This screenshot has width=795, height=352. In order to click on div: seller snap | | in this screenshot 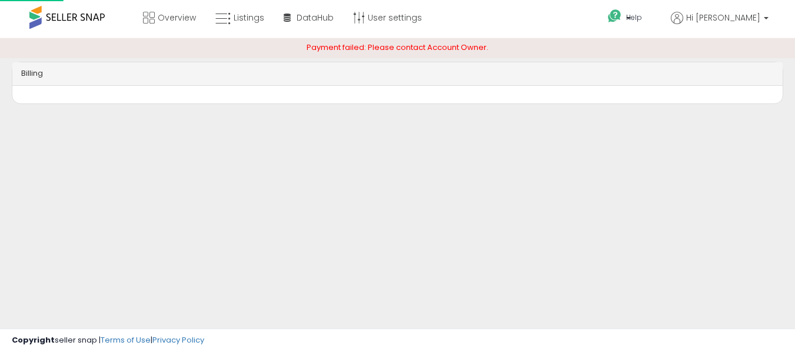, I will do `click(108, 341)`.